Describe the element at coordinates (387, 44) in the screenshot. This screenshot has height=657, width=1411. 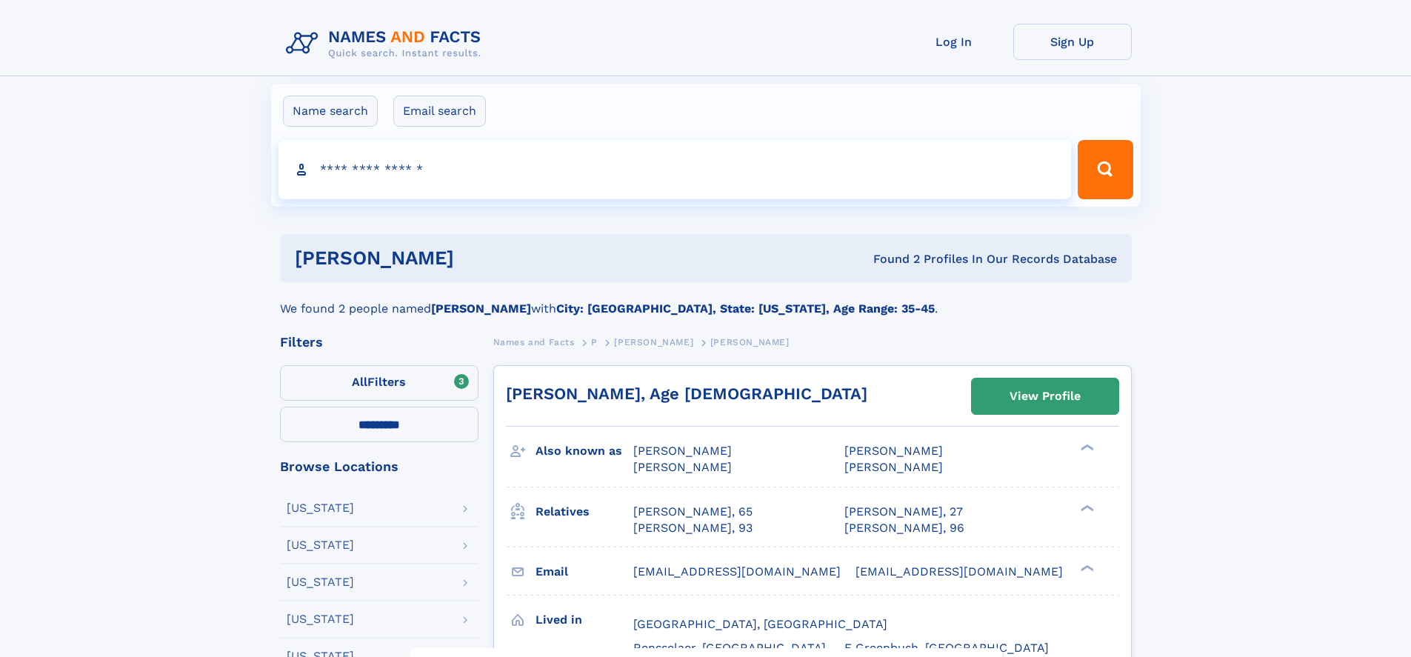
I see `img: Logo Names and Facts` at that location.